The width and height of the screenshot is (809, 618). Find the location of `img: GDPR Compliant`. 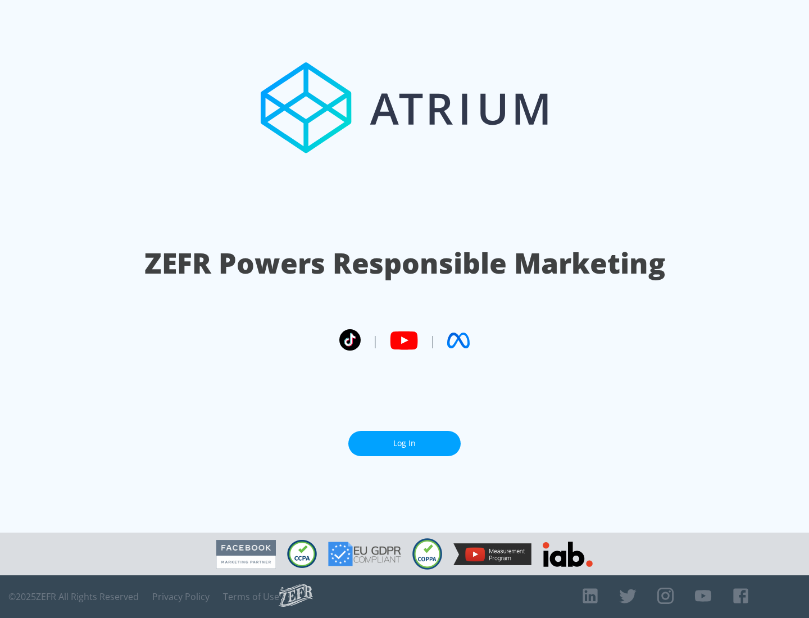

img: GDPR Compliant is located at coordinates (364, 554).